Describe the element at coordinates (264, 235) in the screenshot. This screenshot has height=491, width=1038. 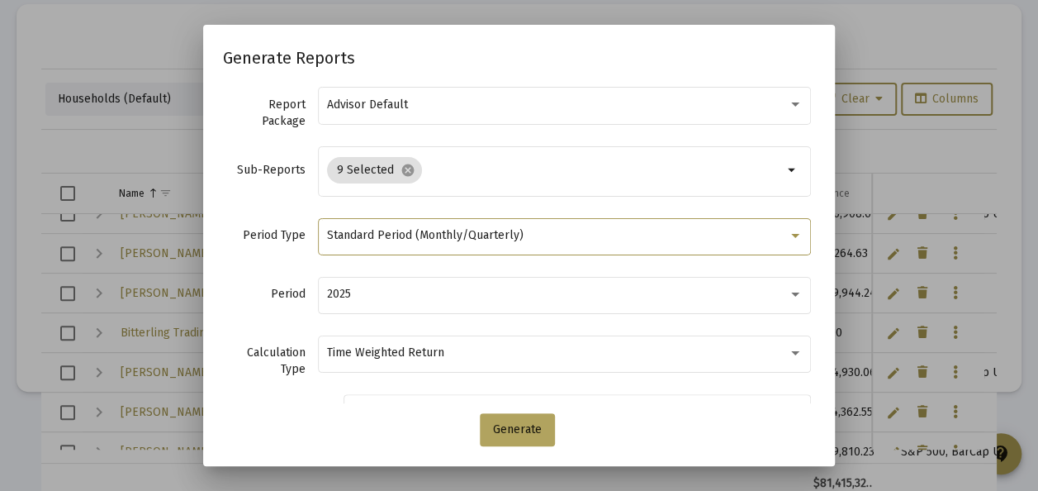
I see `label: Period Type` at that location.